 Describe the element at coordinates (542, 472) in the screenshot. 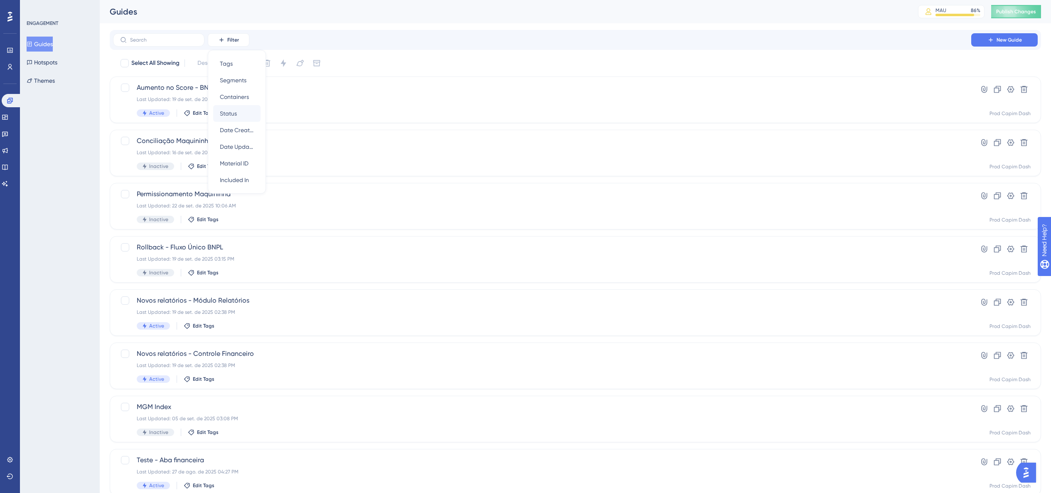

I see `div: Last Updated: 27 de ago. de 2025 04:27 PM` at that location.